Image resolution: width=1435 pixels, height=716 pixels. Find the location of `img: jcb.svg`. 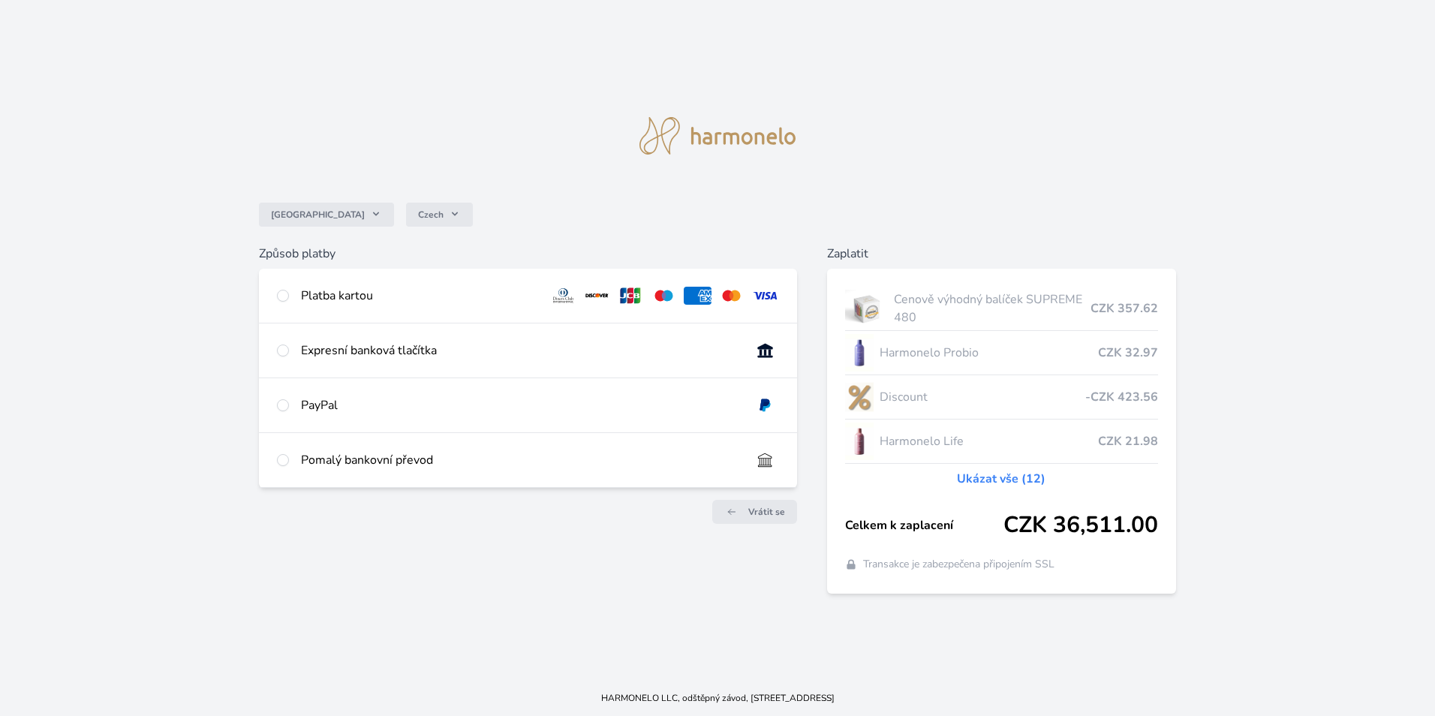

img: jcb.svg is located at coordinates (630, 296).